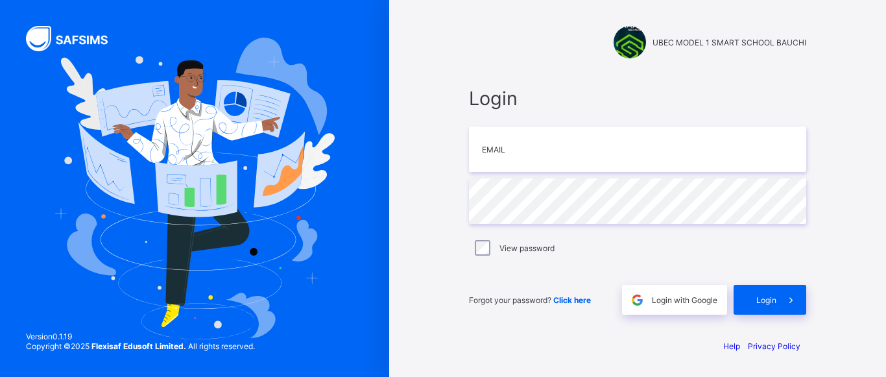 The image size is (886, 377). Describe the element at coordinates (140, 336) in the screenshot. I see `span: Version 0.1.19` at that location.